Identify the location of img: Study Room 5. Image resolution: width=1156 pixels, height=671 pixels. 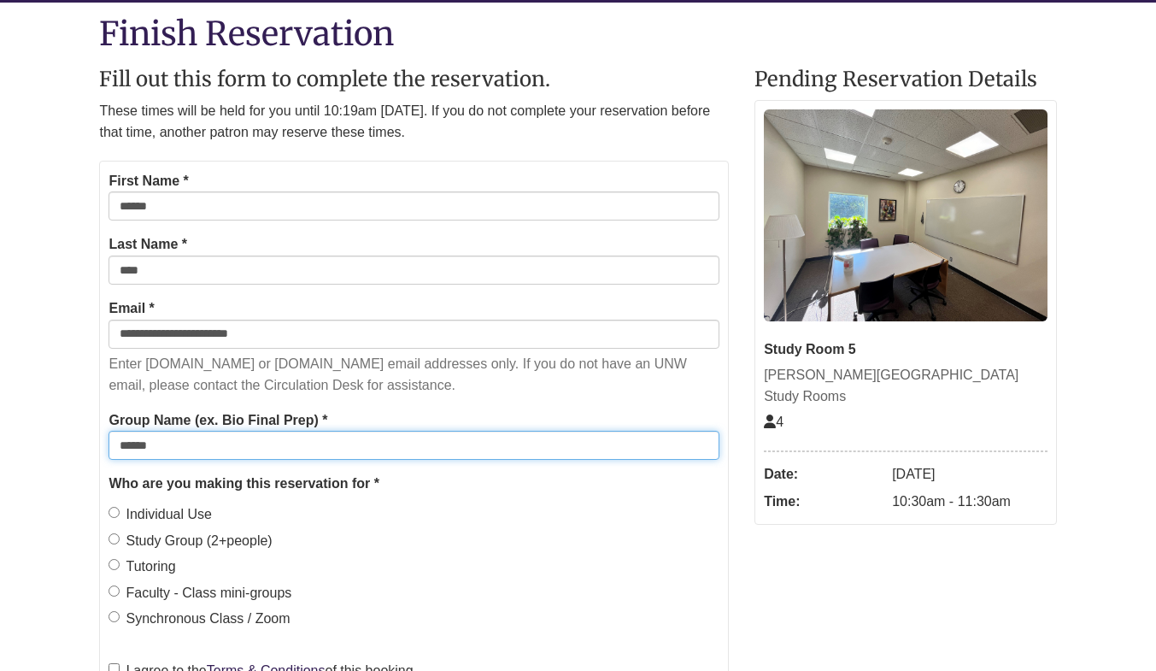
(905, 215).